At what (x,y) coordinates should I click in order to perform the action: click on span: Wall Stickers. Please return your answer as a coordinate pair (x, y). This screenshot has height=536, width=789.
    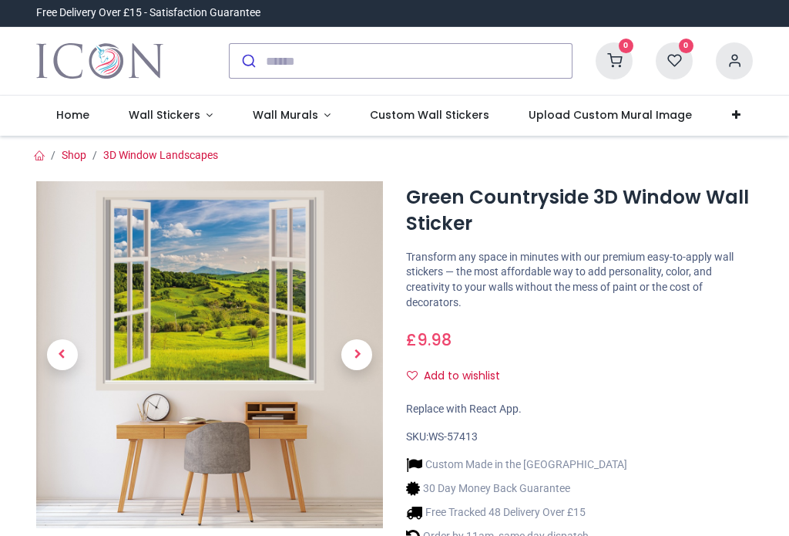
    Looking at the image, I should click on (164, 115).